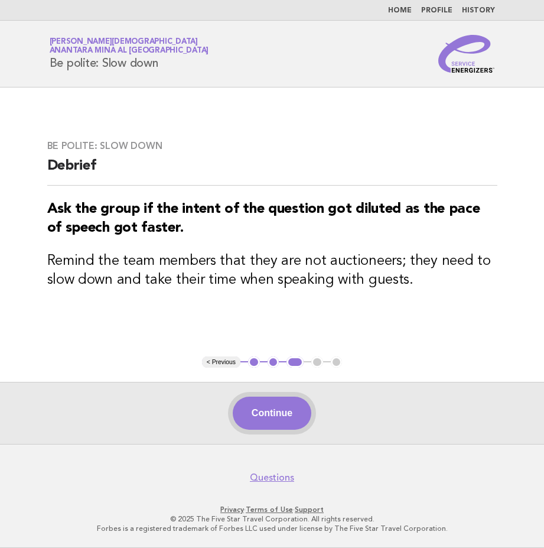 This screenshot has width=544, height=548. What do you see at coordinates (272, 171) in the screenshot?
I see `h2: Debrief` at bounding box center [272, 171].